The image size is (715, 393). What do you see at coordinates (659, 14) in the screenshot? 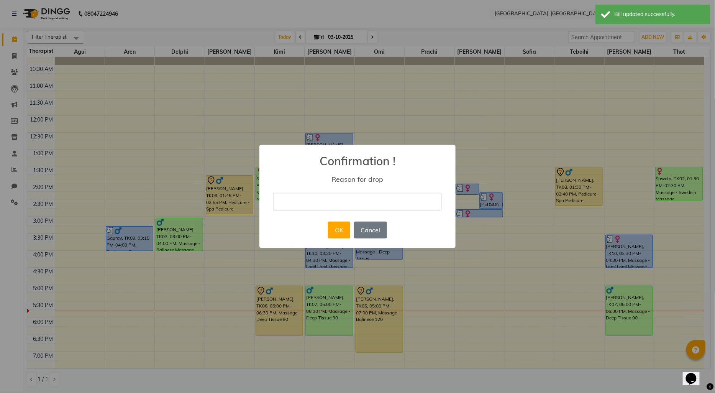
I see `div: Bill updated successfully.` at bounding box center [659, 14].